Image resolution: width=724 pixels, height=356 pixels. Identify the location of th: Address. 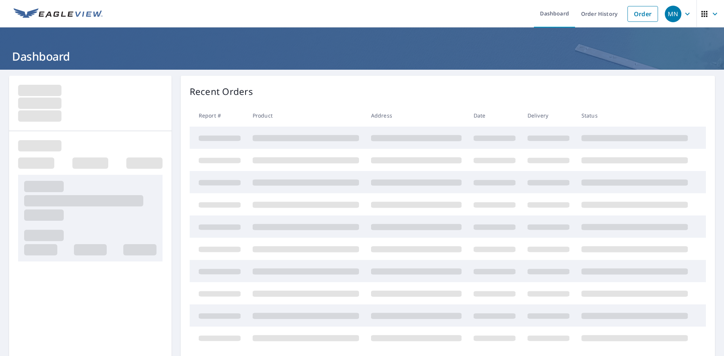
(416, 115).